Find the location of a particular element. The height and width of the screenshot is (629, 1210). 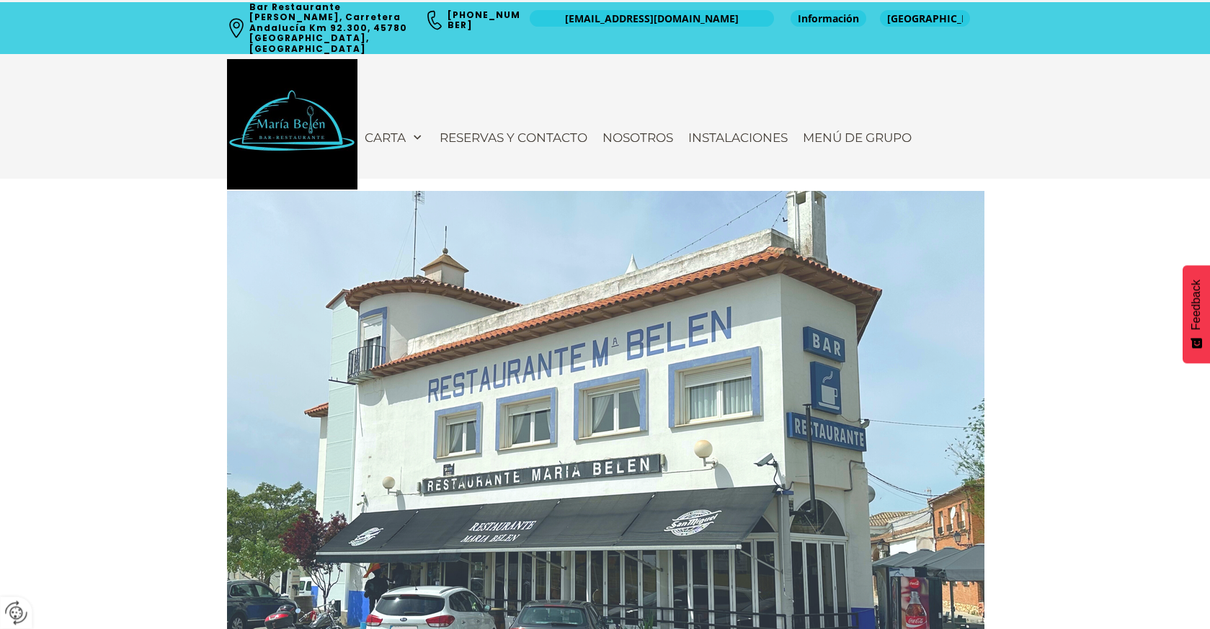

span: Feedback is located at coordinates (1196, 305).